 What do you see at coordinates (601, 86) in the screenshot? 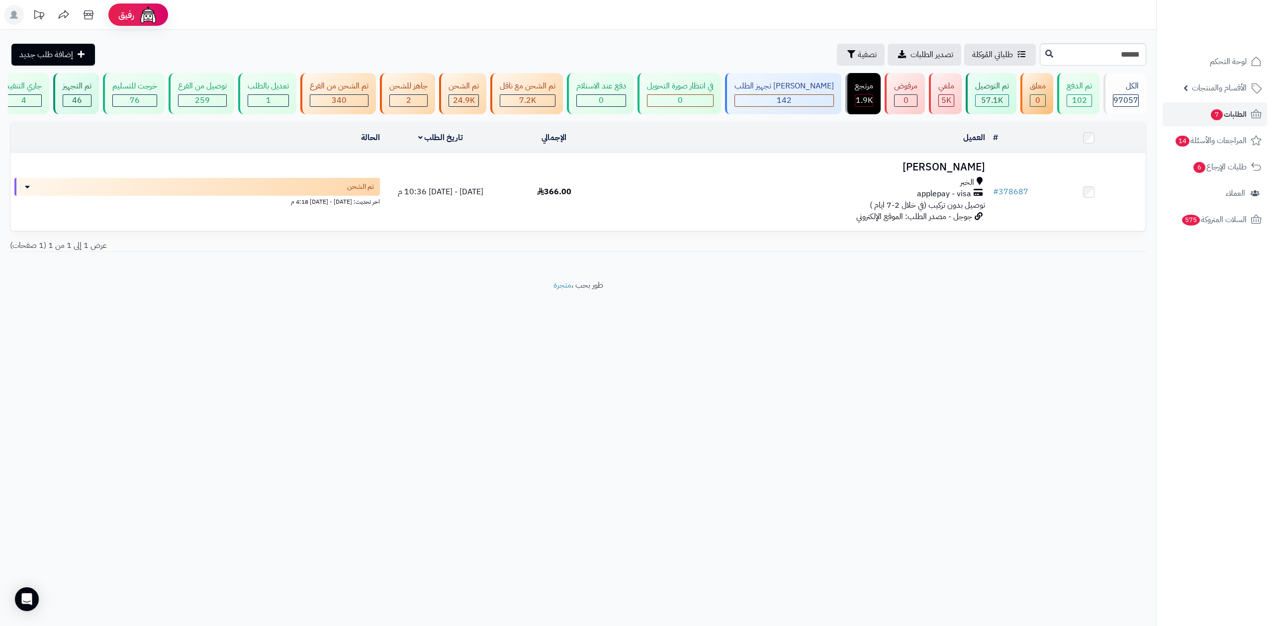
I see `div: دفع عند الاستلام` at bounding box center [601, 86].